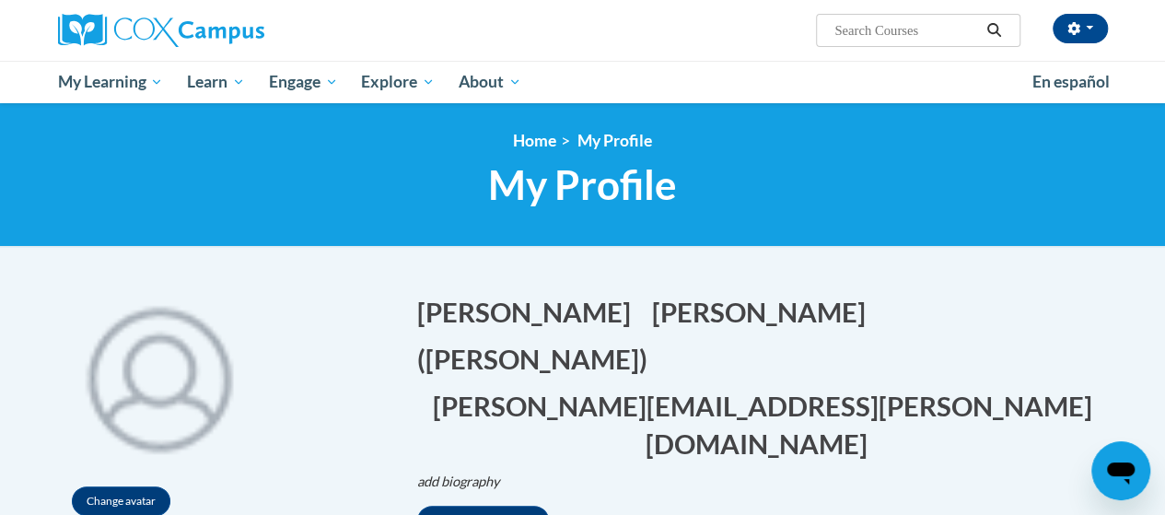 Image resolution: width=1165 pixels, height=515 pixels. What do you see at coordinates (466, 482) in the screenshot?
I see `button: Edit biography` at bounding box center [466, 482].